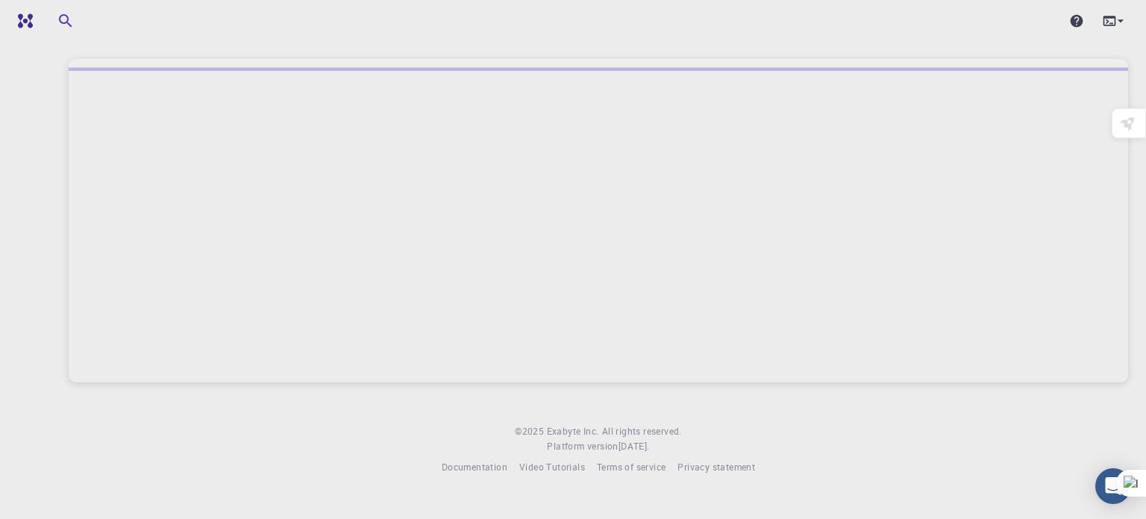 Image resolution: width=1146 pixels, height=519 pixels. Describe the element at coordinates (475, 466) in the screenshot. I see `span: Documentation` at that location.